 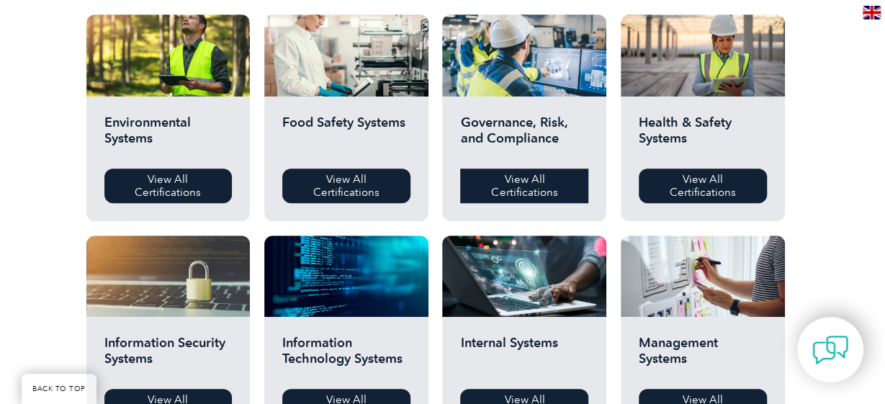 I want to click on h2: Governance, Risk, and Compliance, so click(x=524, y=136).